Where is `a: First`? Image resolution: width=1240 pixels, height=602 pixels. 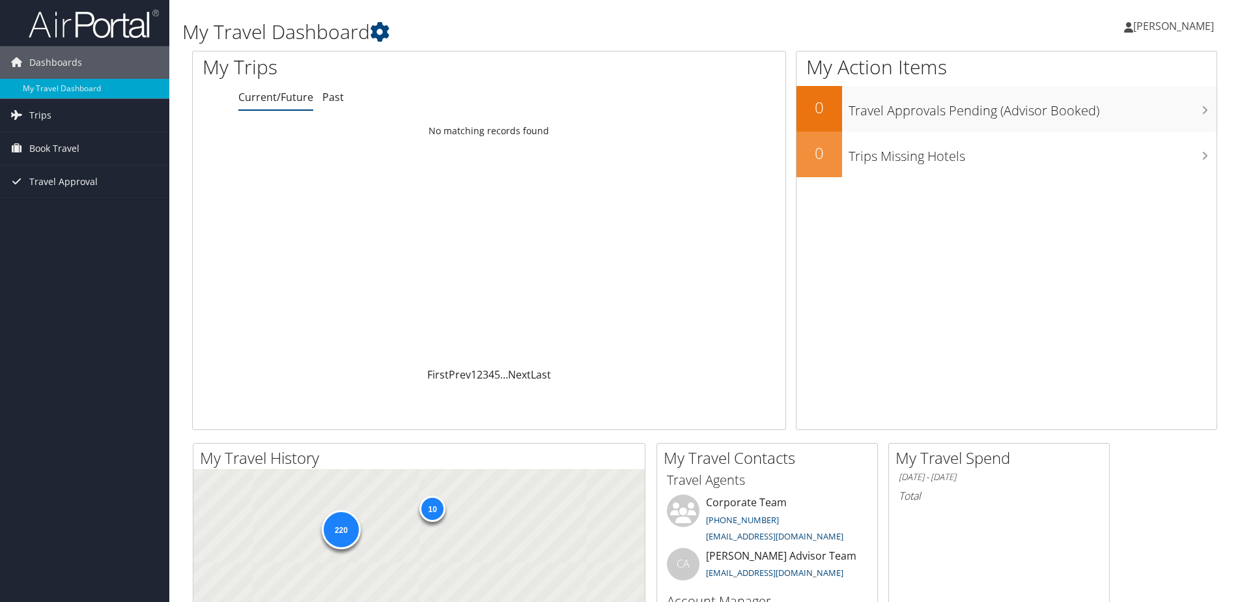
a: First is located at coordinates (438, 375).